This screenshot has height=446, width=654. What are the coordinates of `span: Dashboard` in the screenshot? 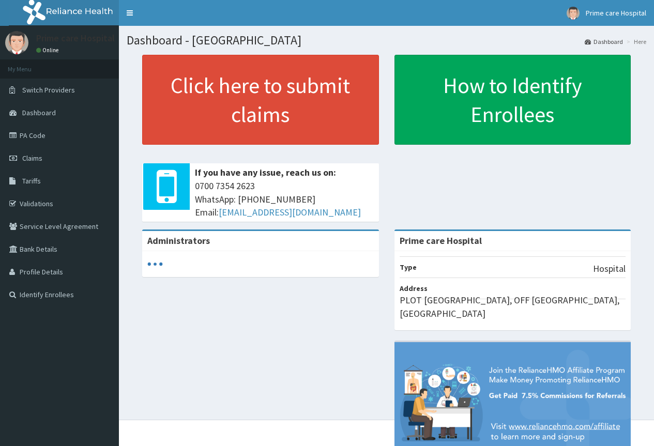 It's located at (39, 113).